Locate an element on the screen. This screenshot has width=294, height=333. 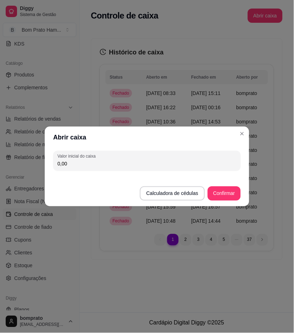
header: Abrir caixa is located at coordinates (147, 137).